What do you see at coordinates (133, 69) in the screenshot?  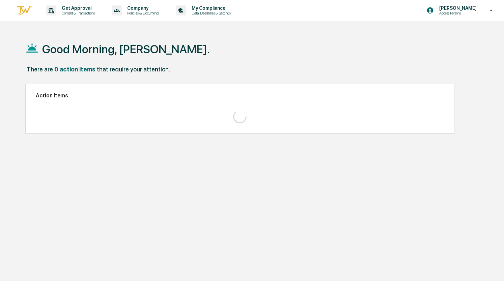 I see `div: that require your attention.` at bounding box center [133, 69].